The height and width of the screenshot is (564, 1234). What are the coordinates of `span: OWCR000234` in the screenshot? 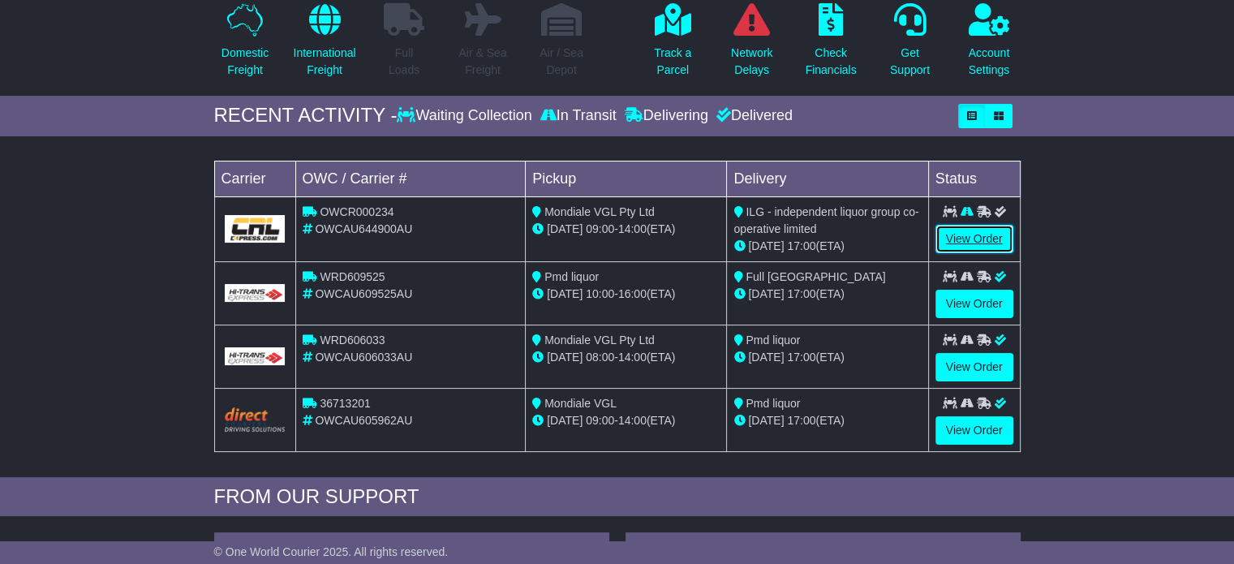 It's located at (356, 212).